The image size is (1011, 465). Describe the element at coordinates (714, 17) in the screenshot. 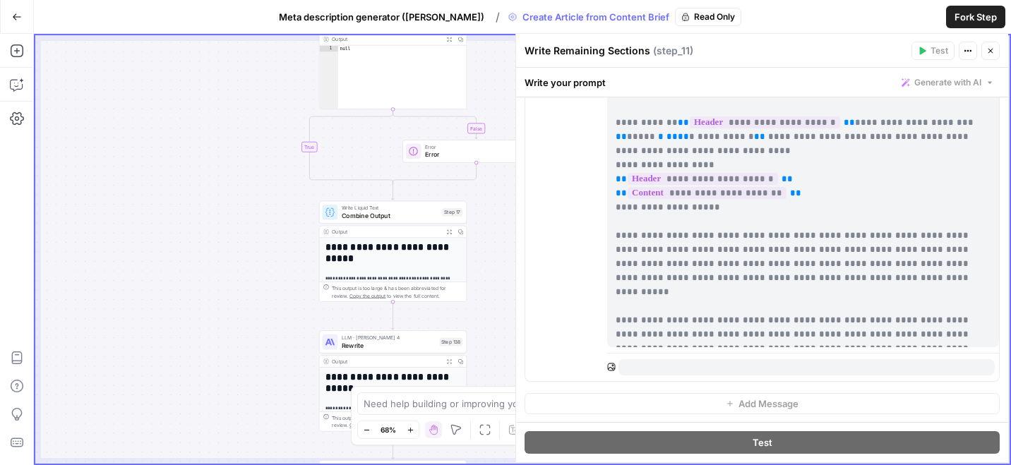

I see `span: Read Only` at that location.